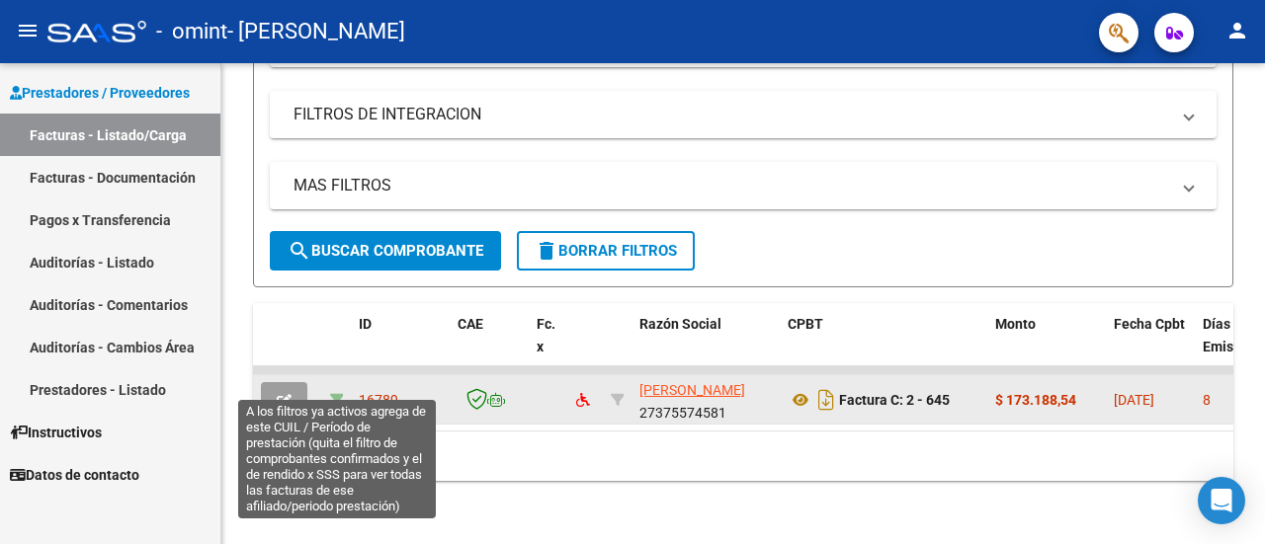 The image size is (1265, 544). I want to click on mat-expansion-panel-header: FILTROS DE INTEGRACION, so click(743, 115).